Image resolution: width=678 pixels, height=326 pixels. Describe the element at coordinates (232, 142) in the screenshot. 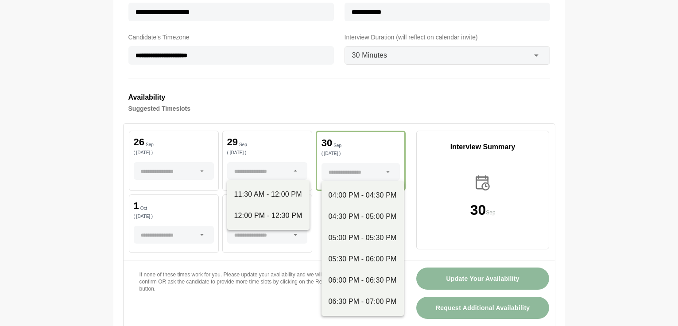

I see `p: 29` at that location.